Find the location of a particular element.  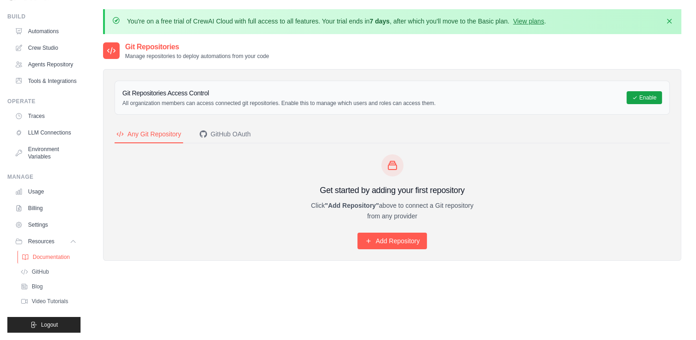

div: GitHub OAuth is located at coordinates (225, 134).